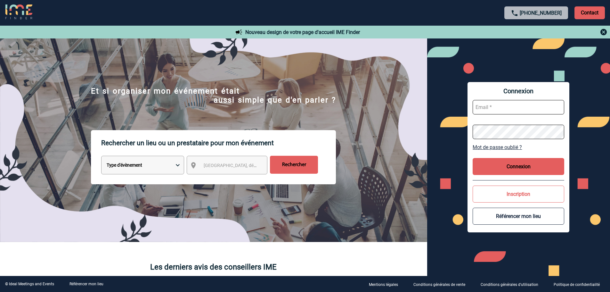 This screenshot has width=610, height=292. Describe the element at coordinates (510, 285) in the screenshot. I see `p: Conditions générales d'utilisation` at that location.